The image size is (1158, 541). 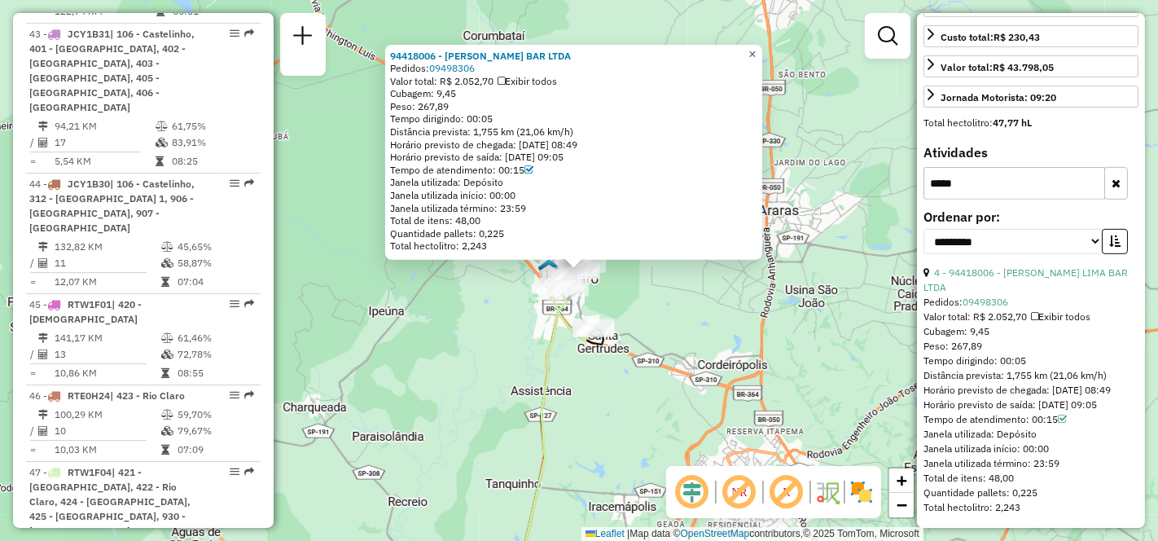 What do you see at coordinates (212, 161) in the screenshot?
I see `td: 08:25` at bounding box center [212, 161].